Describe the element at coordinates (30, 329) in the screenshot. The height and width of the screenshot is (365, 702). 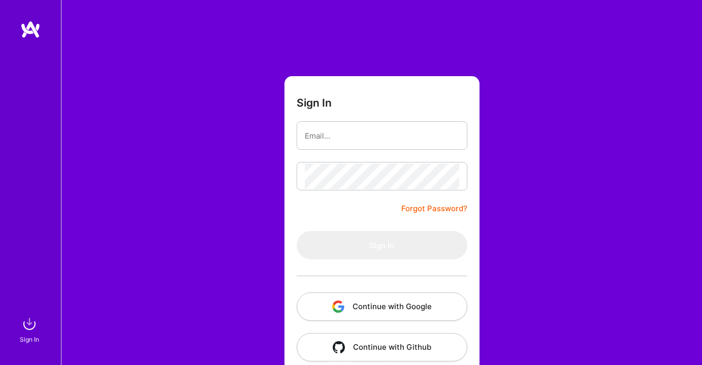
I see `a: sign inSign In` at that location.